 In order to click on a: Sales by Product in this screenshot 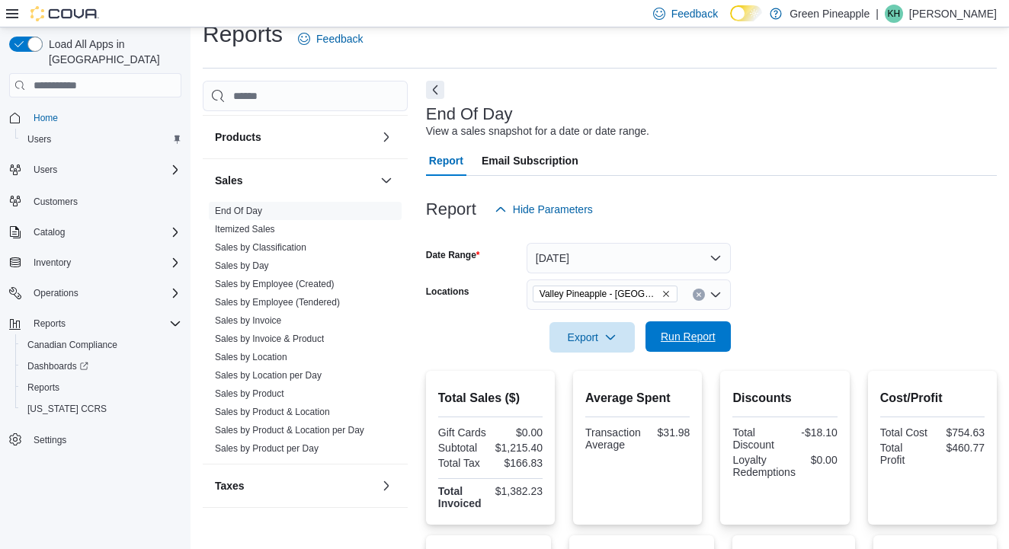, I will do `click(249, 394)`.